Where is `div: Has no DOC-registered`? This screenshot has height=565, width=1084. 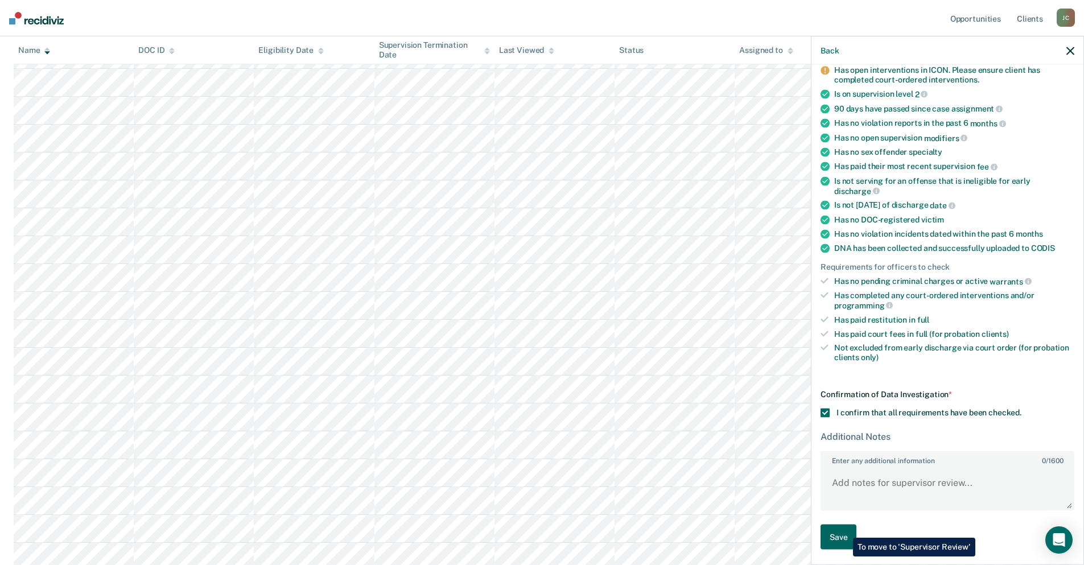
div: Has no DOC-registered is located at coordinates (954, 219).